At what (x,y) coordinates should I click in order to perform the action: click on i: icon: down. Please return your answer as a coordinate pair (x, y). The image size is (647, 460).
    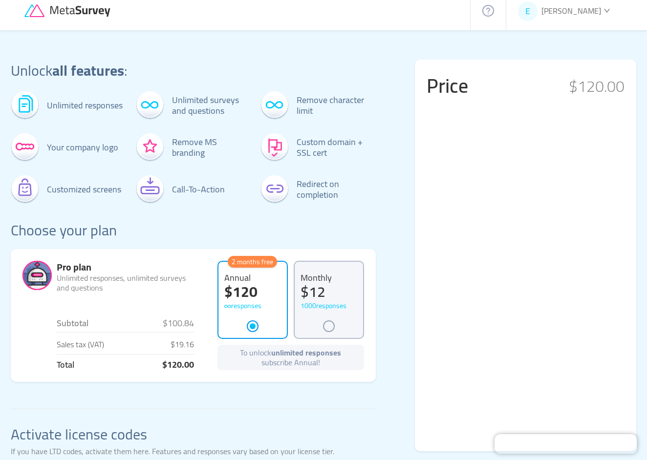
    Looking at the image, I should click on (606, 10).